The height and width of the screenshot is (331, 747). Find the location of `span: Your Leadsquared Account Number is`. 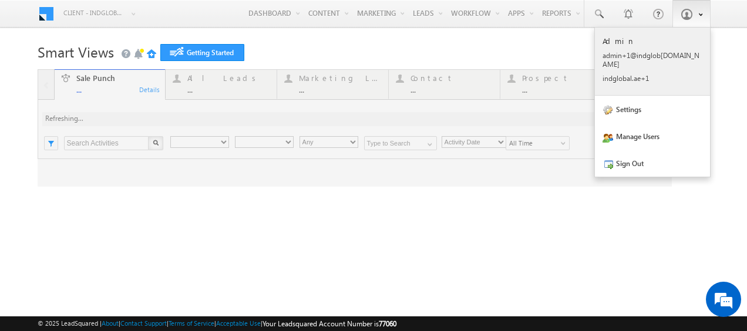

span: Your Leadsquared Account Number is is located at coordinates (329, 323).